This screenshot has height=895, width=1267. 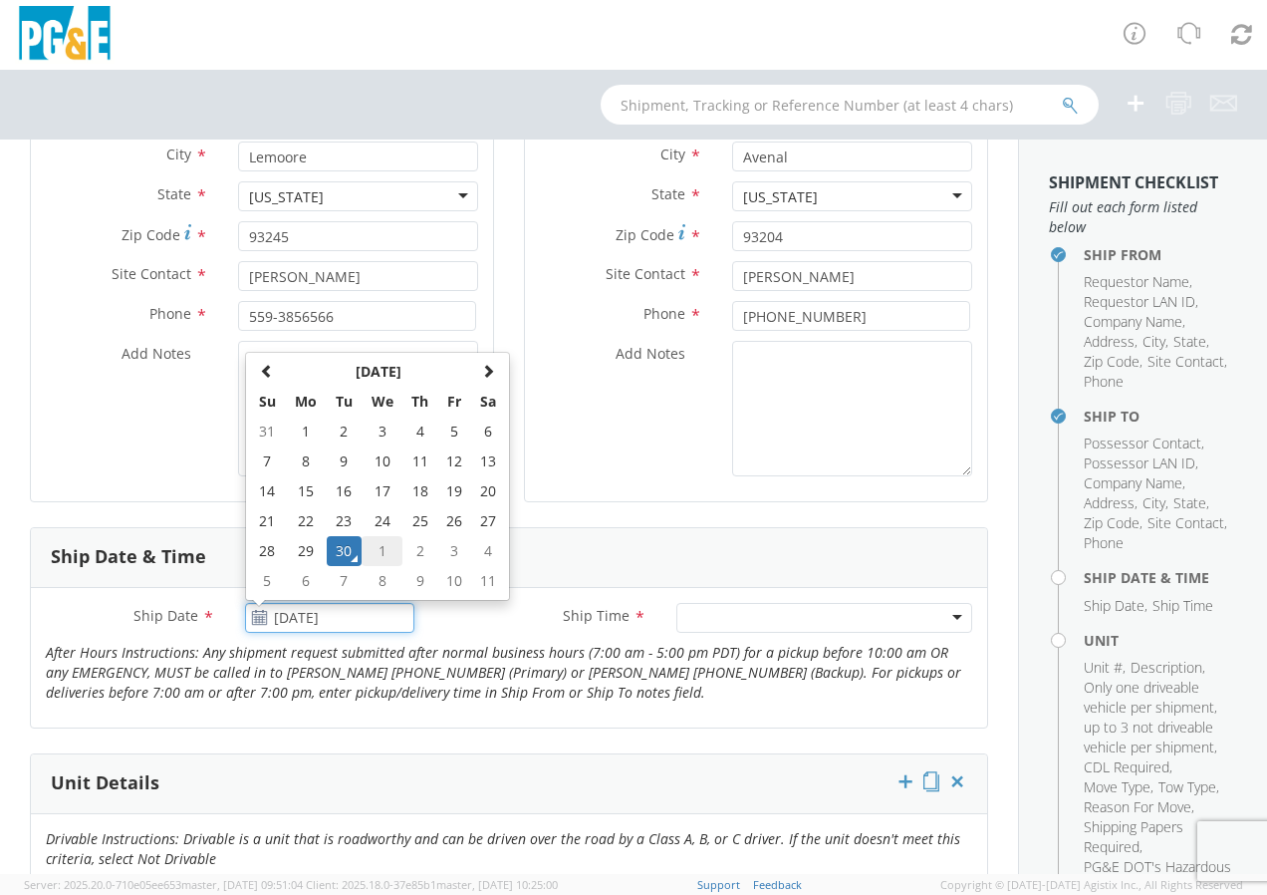 What do you see at coordinates (267, 491) in the screenshot?
I see `td: 14` at bounding box center [267, 491].